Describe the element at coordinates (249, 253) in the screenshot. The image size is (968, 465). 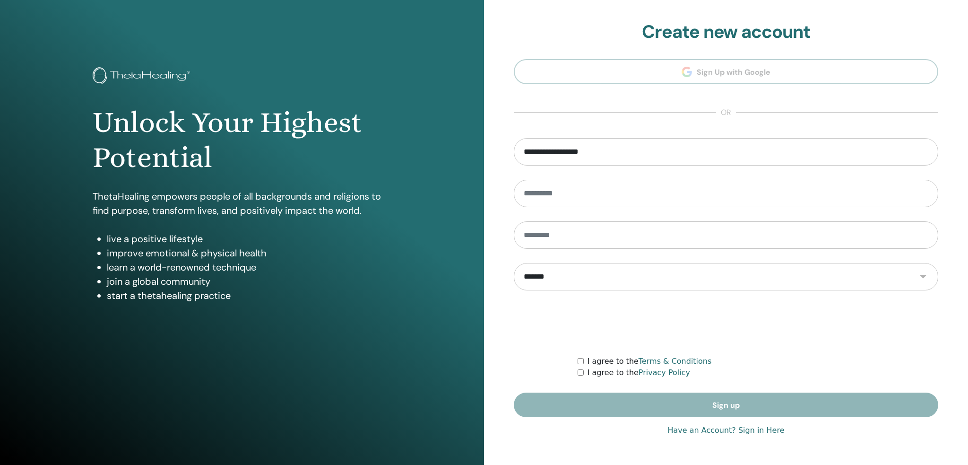
I see `li: improve emotional & physical health` at that location.